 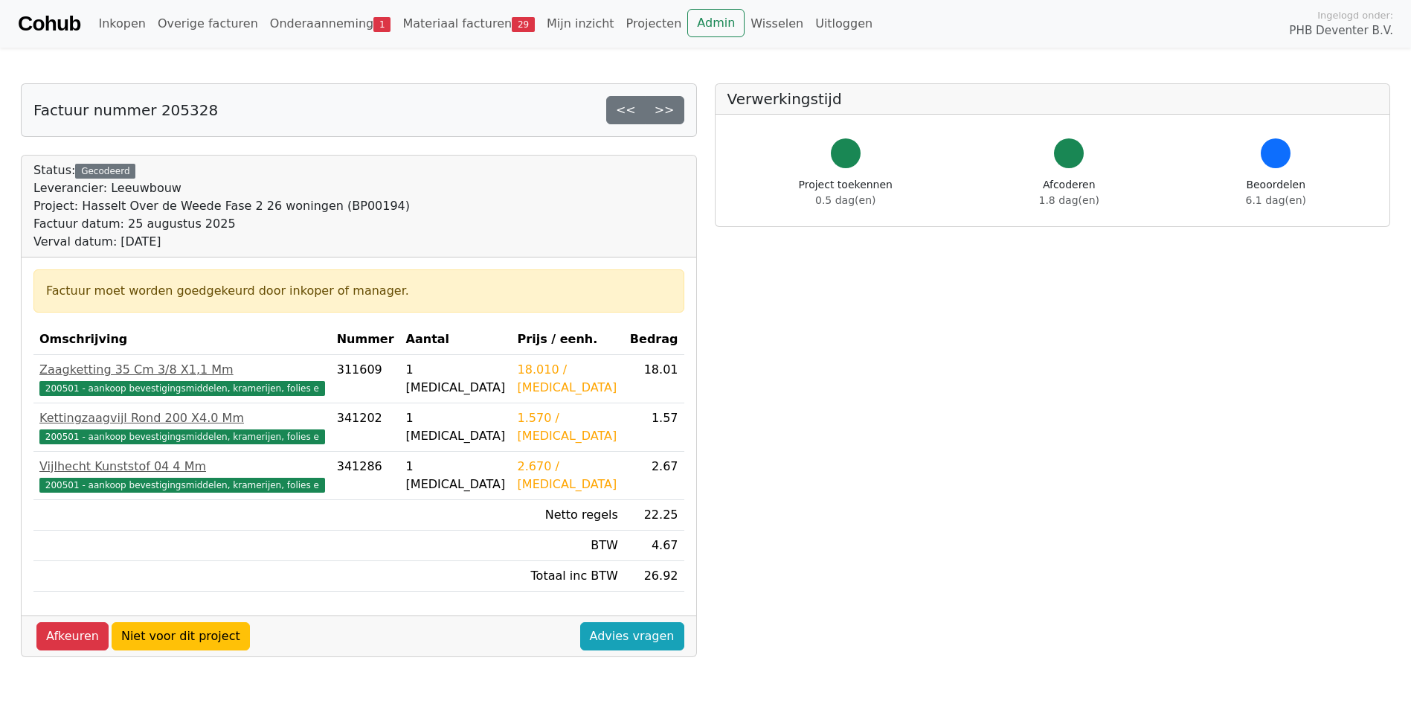 I want to click on h5: Verwerkingstijd, so click(x=1053, y=99).